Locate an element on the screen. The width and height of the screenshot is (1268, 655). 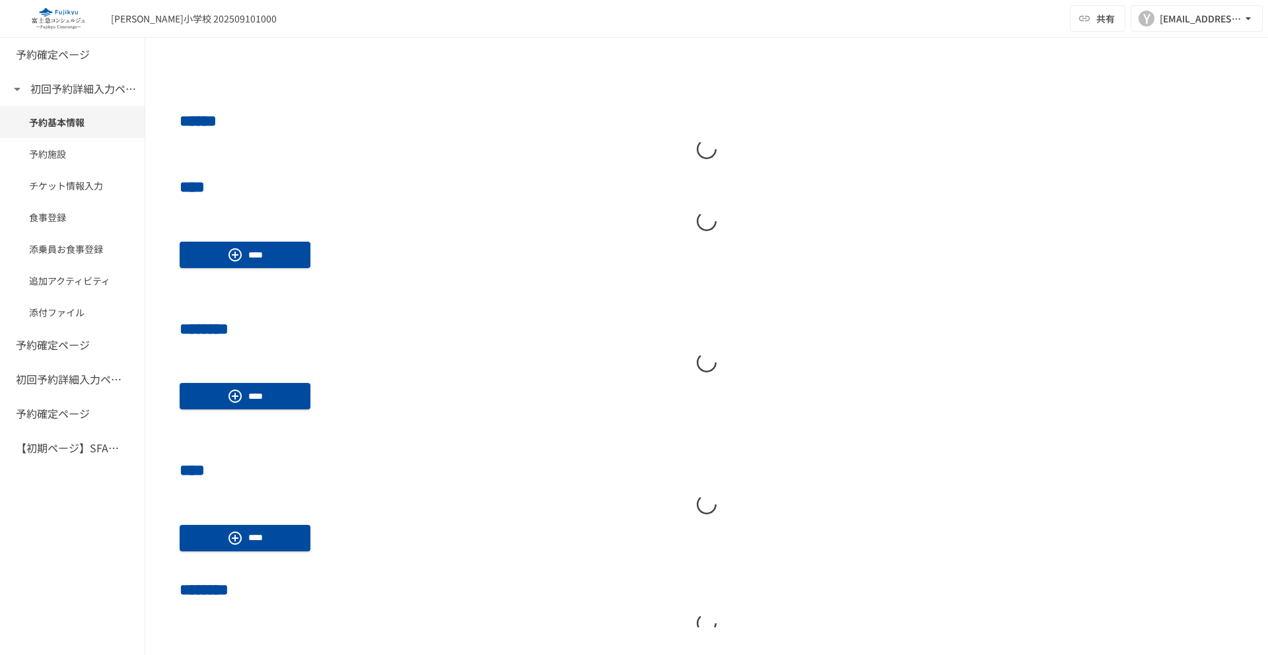
span: 食事登録 is located at coordinates (72, 217).